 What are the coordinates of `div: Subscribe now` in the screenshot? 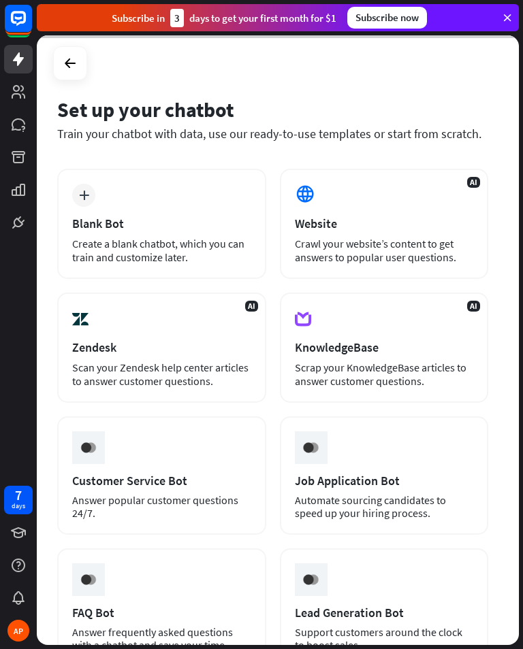 It's located at (387, 18).